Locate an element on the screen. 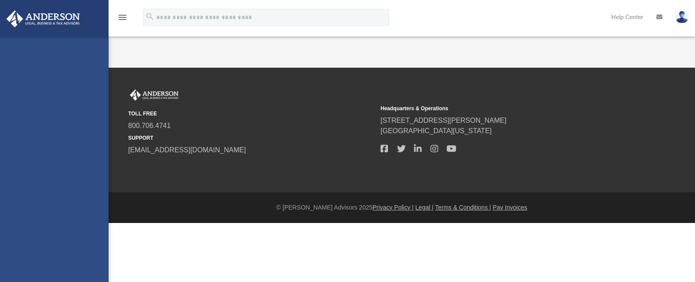 Image resolution: width=695 pixels, height=282 pixels. small: TOLL FREE is located at coordinates (251, 114).